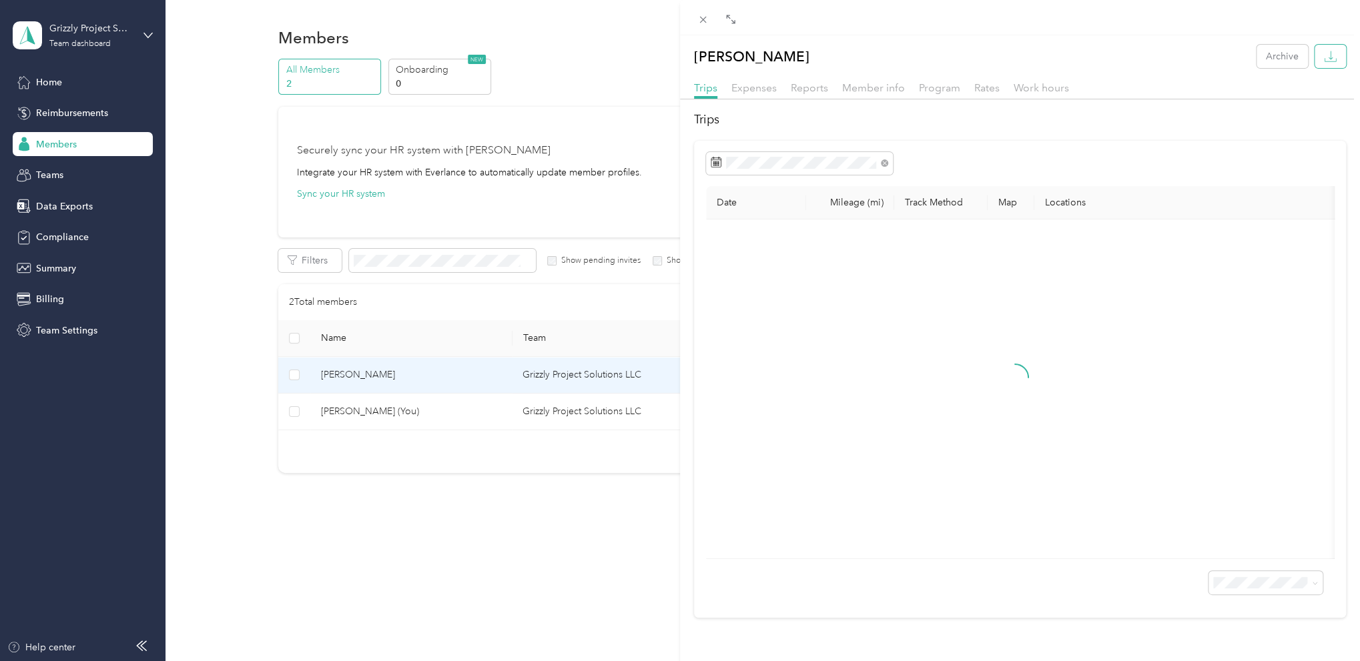  I want to click on th: Track Method, so click(941, 203).